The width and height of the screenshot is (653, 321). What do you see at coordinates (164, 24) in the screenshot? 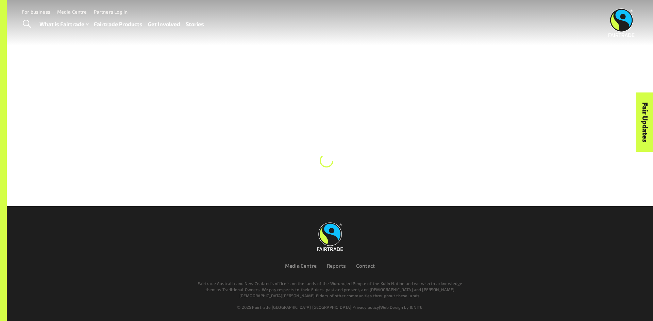
I see `a: Get Involved` at bounding box center [164, 24].